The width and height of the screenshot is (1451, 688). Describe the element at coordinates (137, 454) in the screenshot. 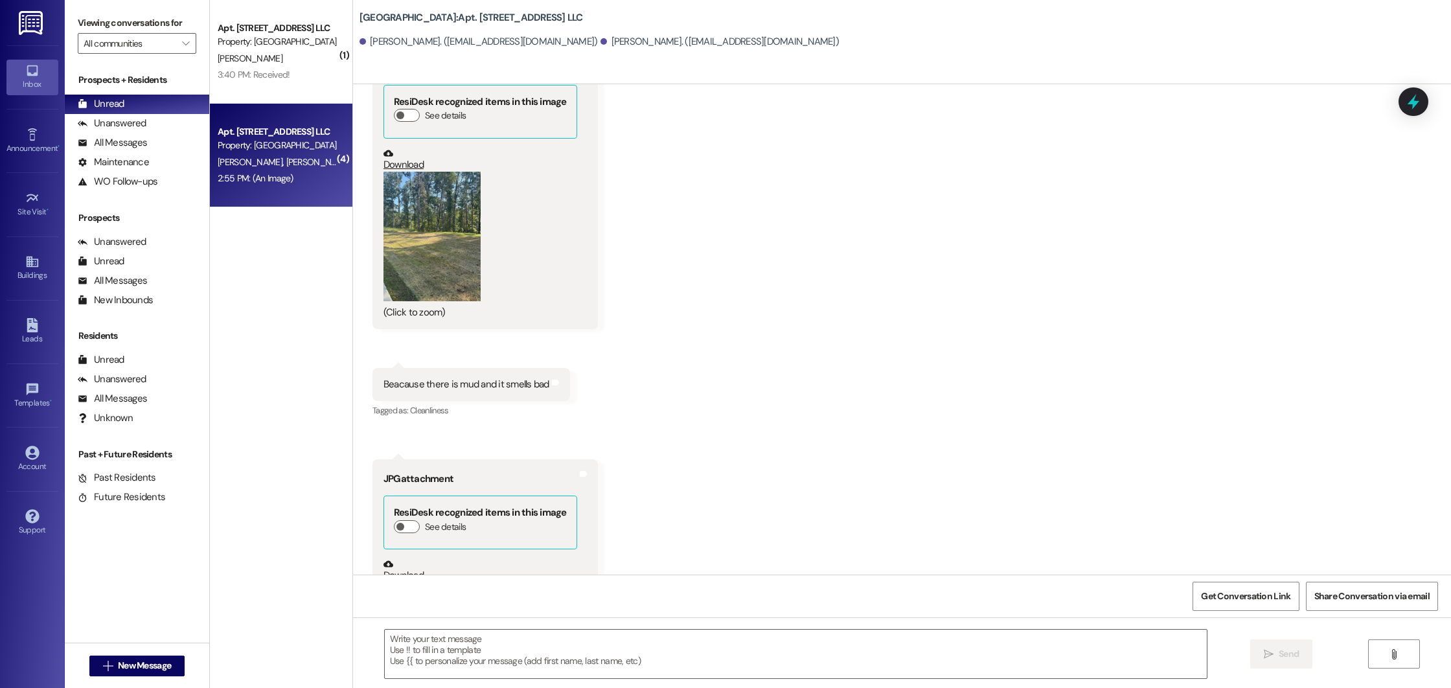

I see `div: Past + Future Residents` at that location.